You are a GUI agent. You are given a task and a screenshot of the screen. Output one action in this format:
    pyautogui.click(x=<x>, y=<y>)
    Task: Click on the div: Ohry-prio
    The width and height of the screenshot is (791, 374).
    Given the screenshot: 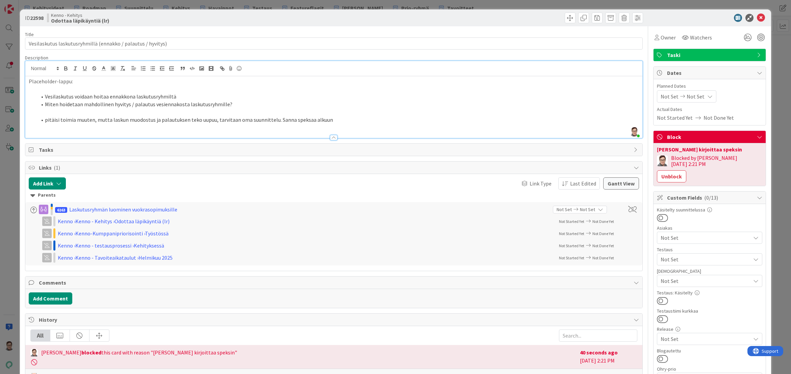 What is the action you would take?
    pyautogui.click(x=709, y=369)
    